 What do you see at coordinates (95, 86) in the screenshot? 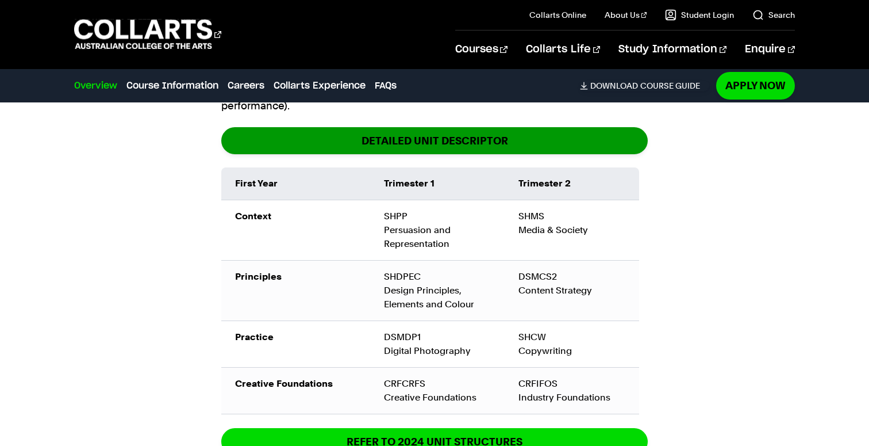
I see `a: Overview` at bounding box center [95, 86].